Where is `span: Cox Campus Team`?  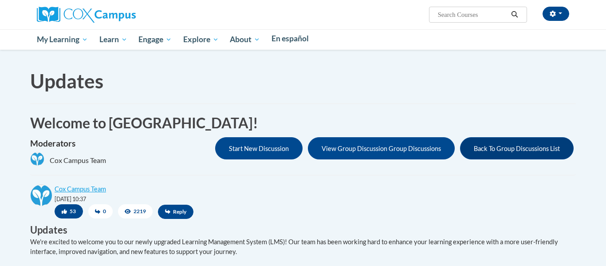 span: Cox Campus Team is located at coordinates (78, 160).